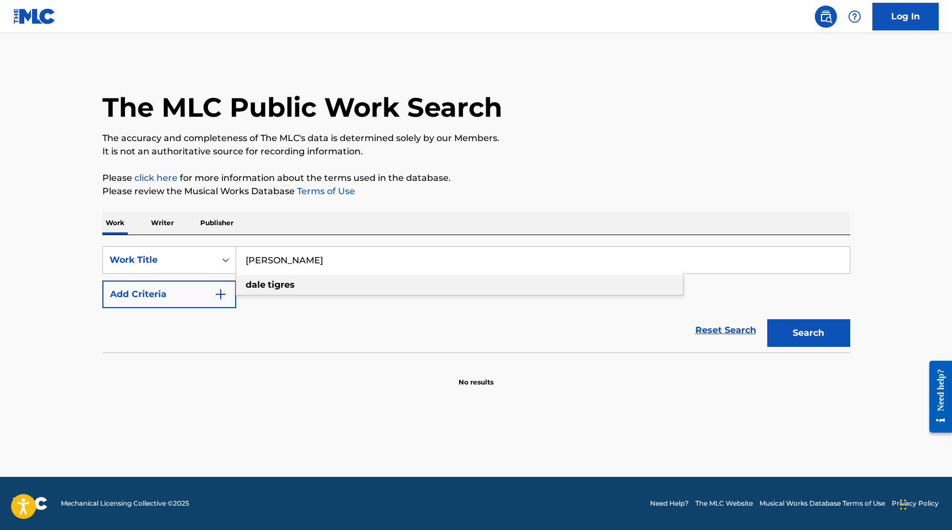  What do you see at coordinates (302, 107) in the screenshot?
I see `h1: The MLC Public Work Search` at bounding box center [302, 107].